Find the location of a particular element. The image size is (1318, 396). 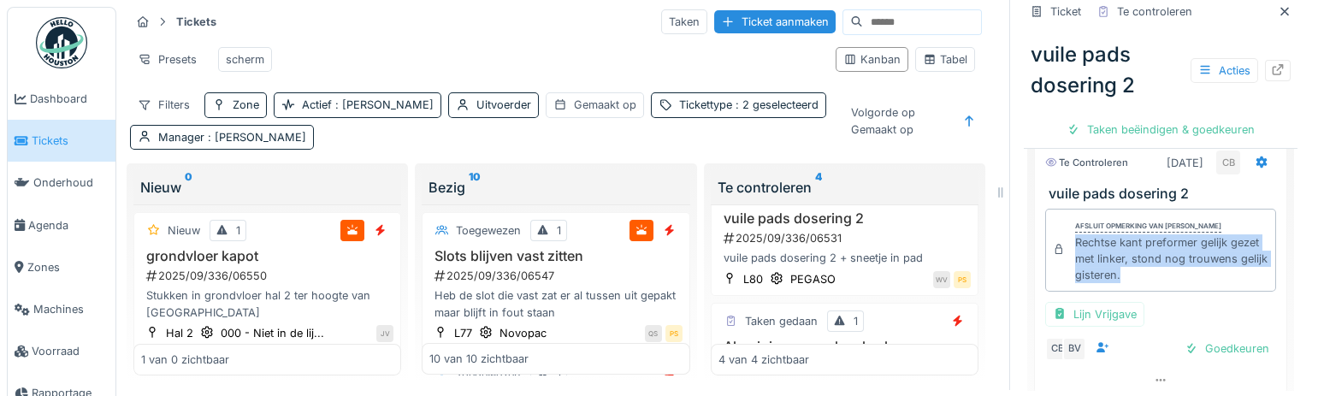

div: BV is located at coordinates (1074, 349).